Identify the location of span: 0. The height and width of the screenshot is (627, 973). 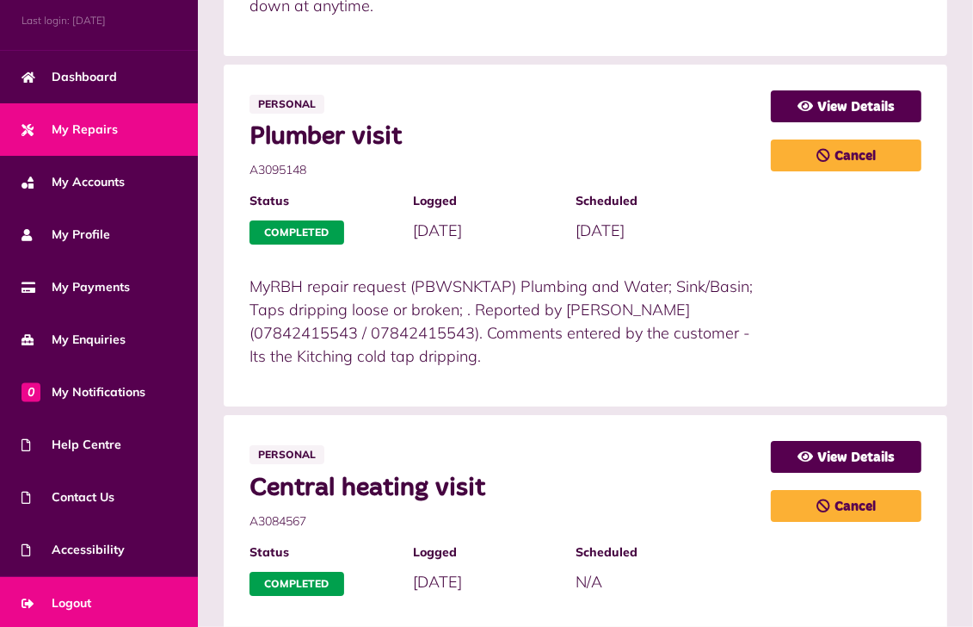
(31, 392).